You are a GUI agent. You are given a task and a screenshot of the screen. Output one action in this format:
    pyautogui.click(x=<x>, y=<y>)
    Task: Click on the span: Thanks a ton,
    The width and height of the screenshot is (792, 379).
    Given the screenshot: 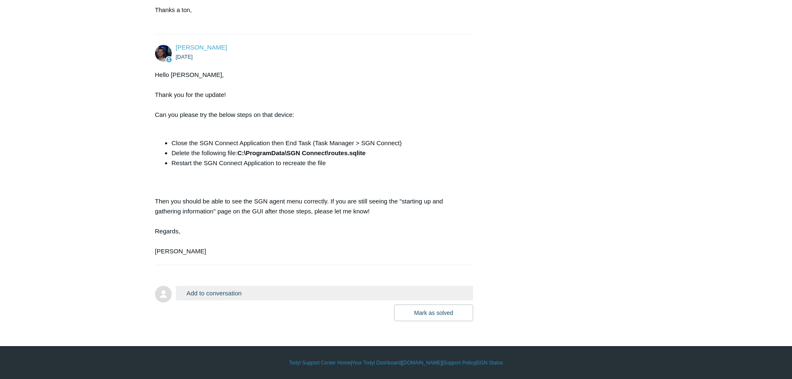 What is the action you would take?
    pyautogui.click(x=173, y=10)
    